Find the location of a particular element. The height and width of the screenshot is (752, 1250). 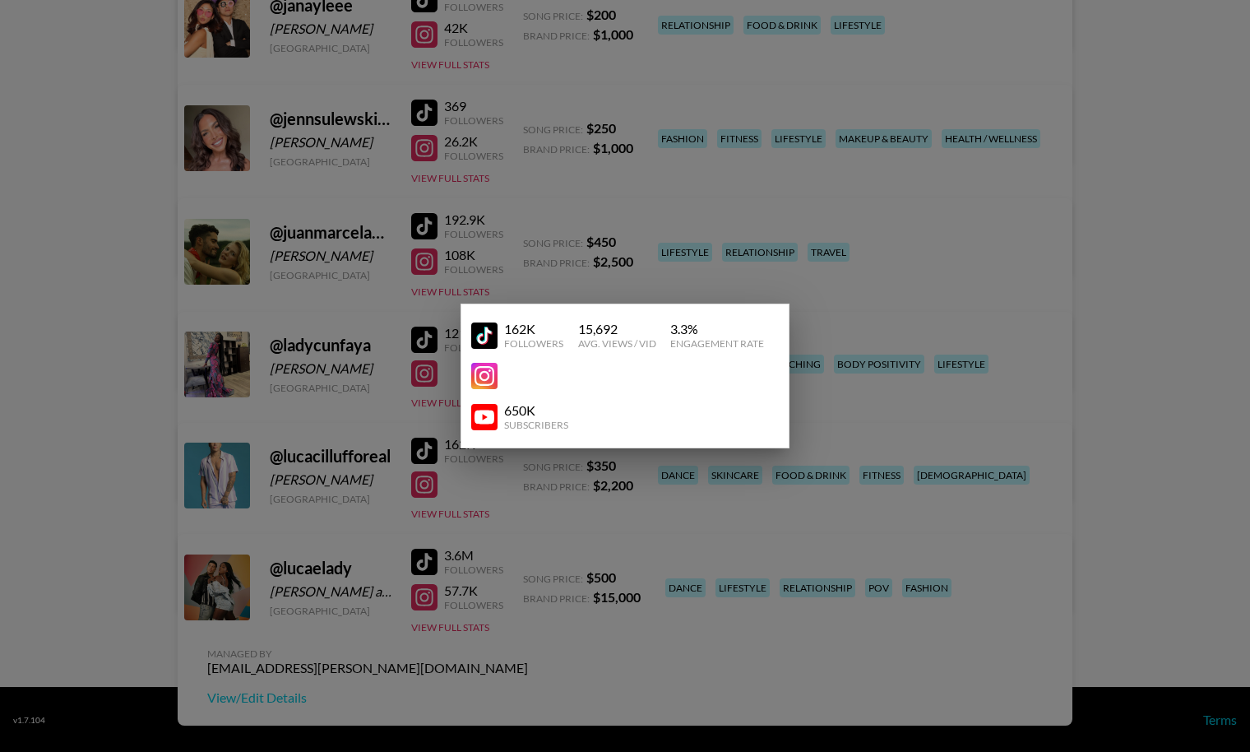

div: Avg. Views / Vid is located at coordinates (617, 343).